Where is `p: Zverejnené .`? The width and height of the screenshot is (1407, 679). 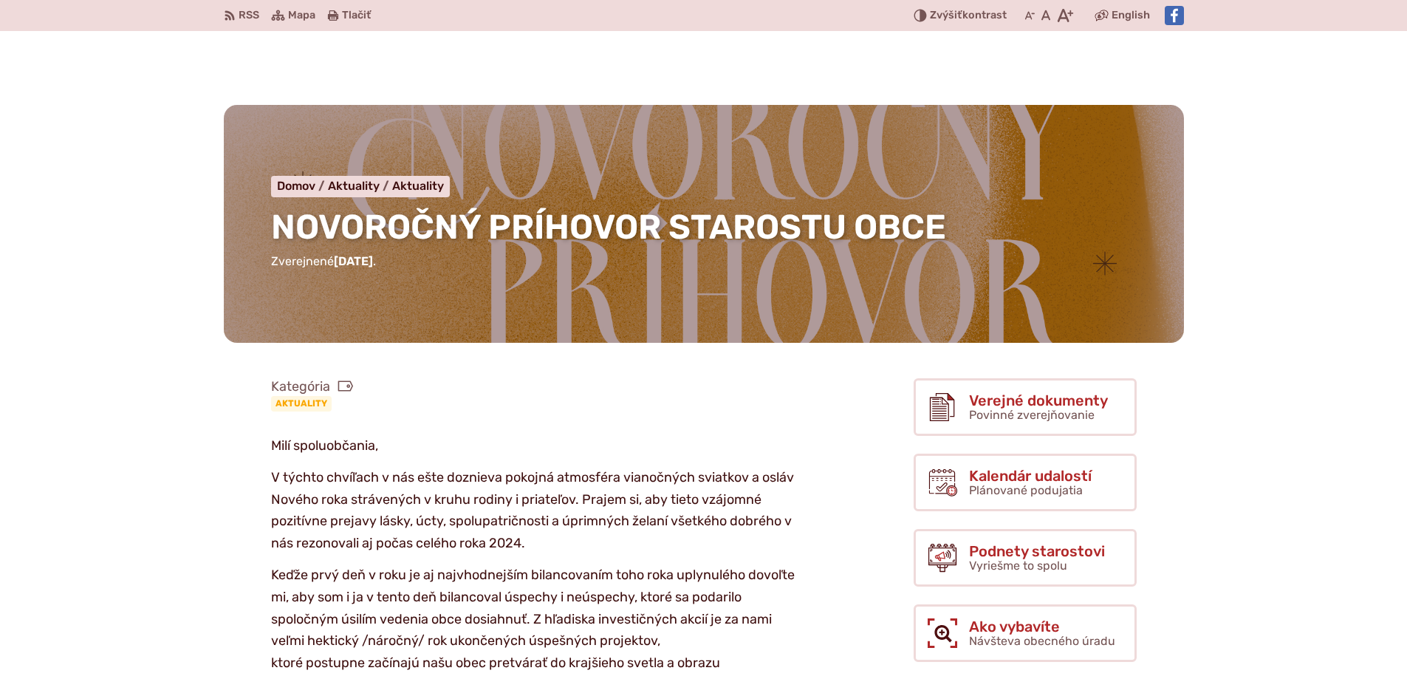 p: Zverejnené . is located at coordinates (704, 261).